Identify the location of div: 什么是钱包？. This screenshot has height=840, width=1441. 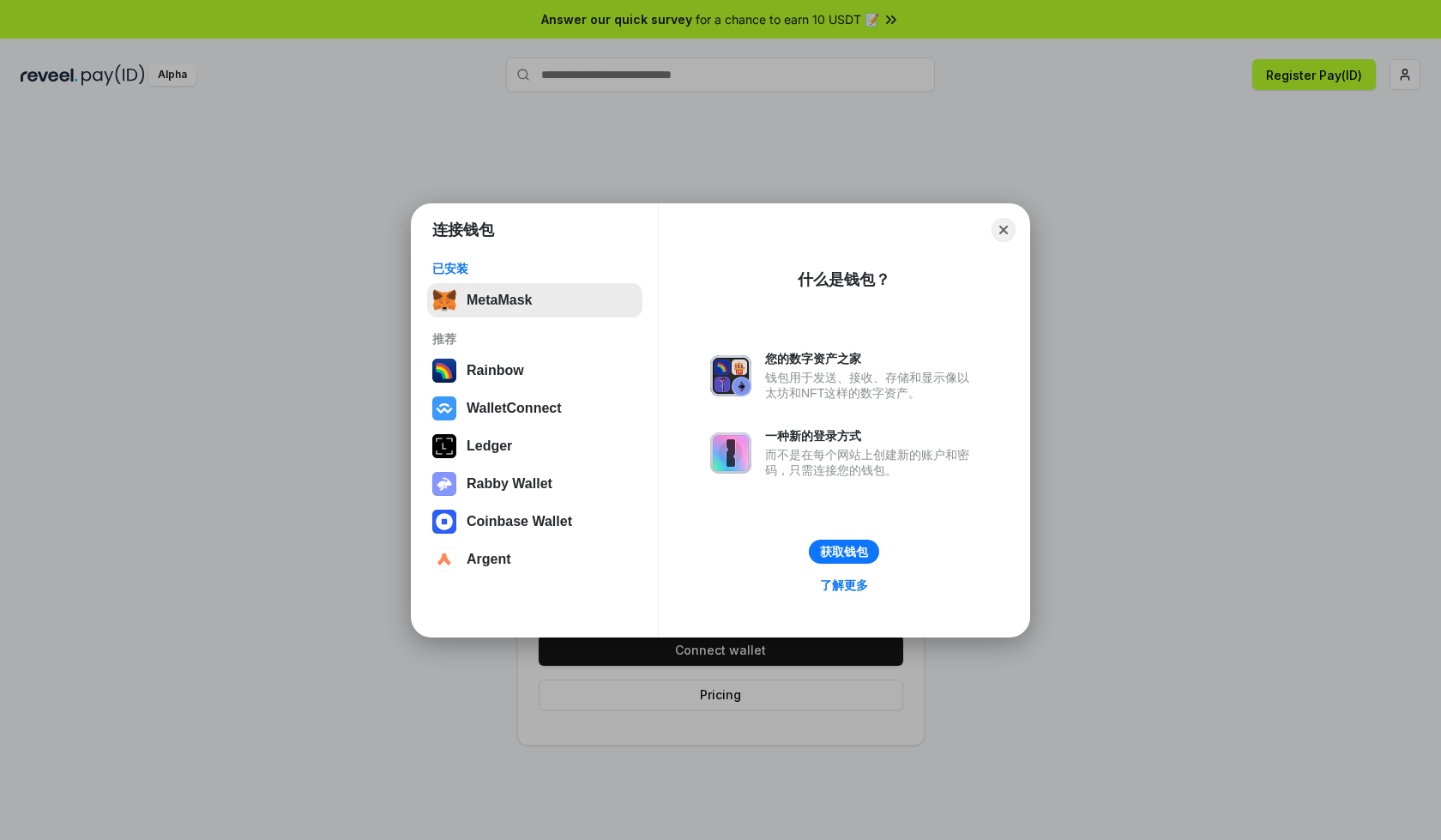
(844, 280).